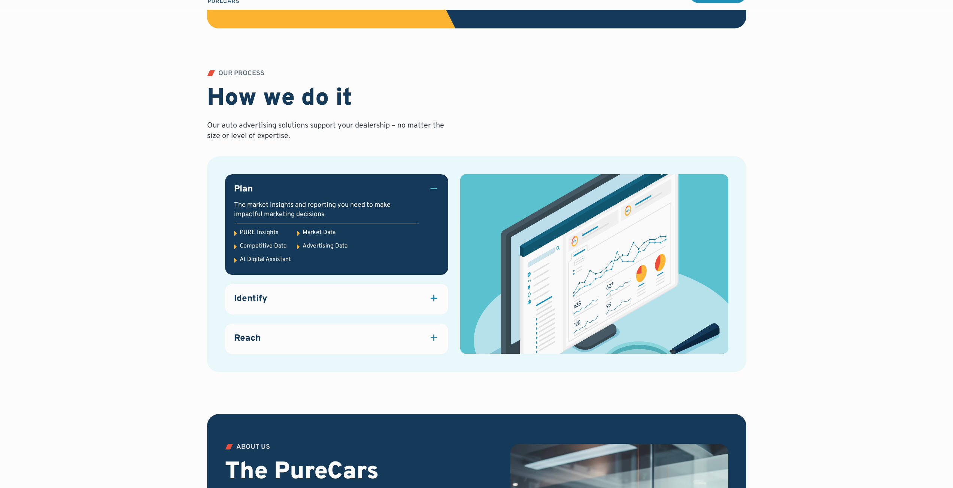 The width and height of the screenshot is (953, 488). Describe the element at coordinates (265, 260) in the screenshot. I see `div: AI Digital Assistant` at that location.